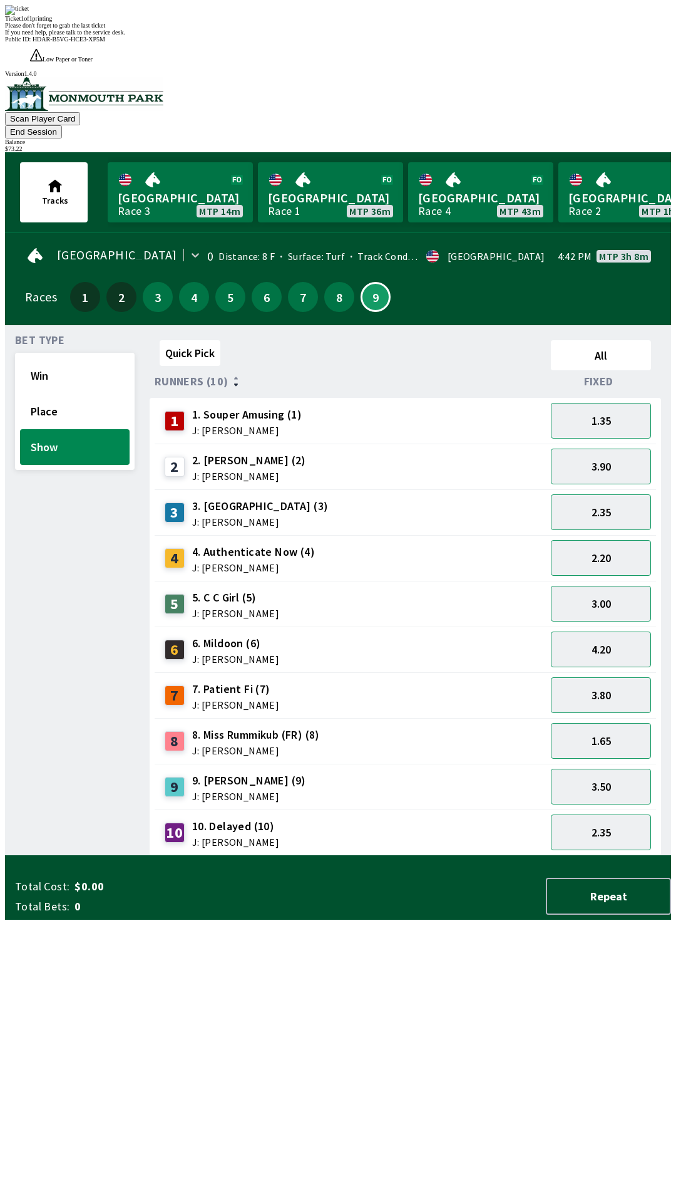  Describe the element at coordinates (338, 39) in the screenshot. I see `div: Public ID:` at that location.